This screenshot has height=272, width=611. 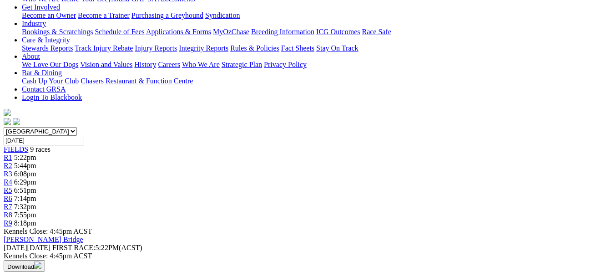 I want to click on a: Bookings & Scratchings, so click(x=57, y=31).